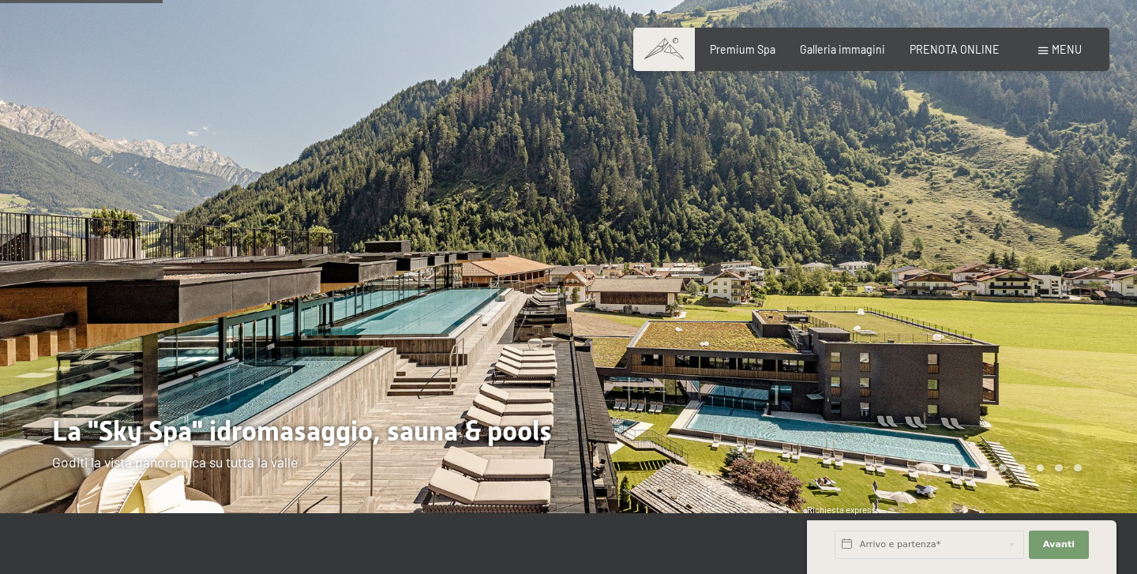  I want to click on span: Premium Spa, so click(742, 49).